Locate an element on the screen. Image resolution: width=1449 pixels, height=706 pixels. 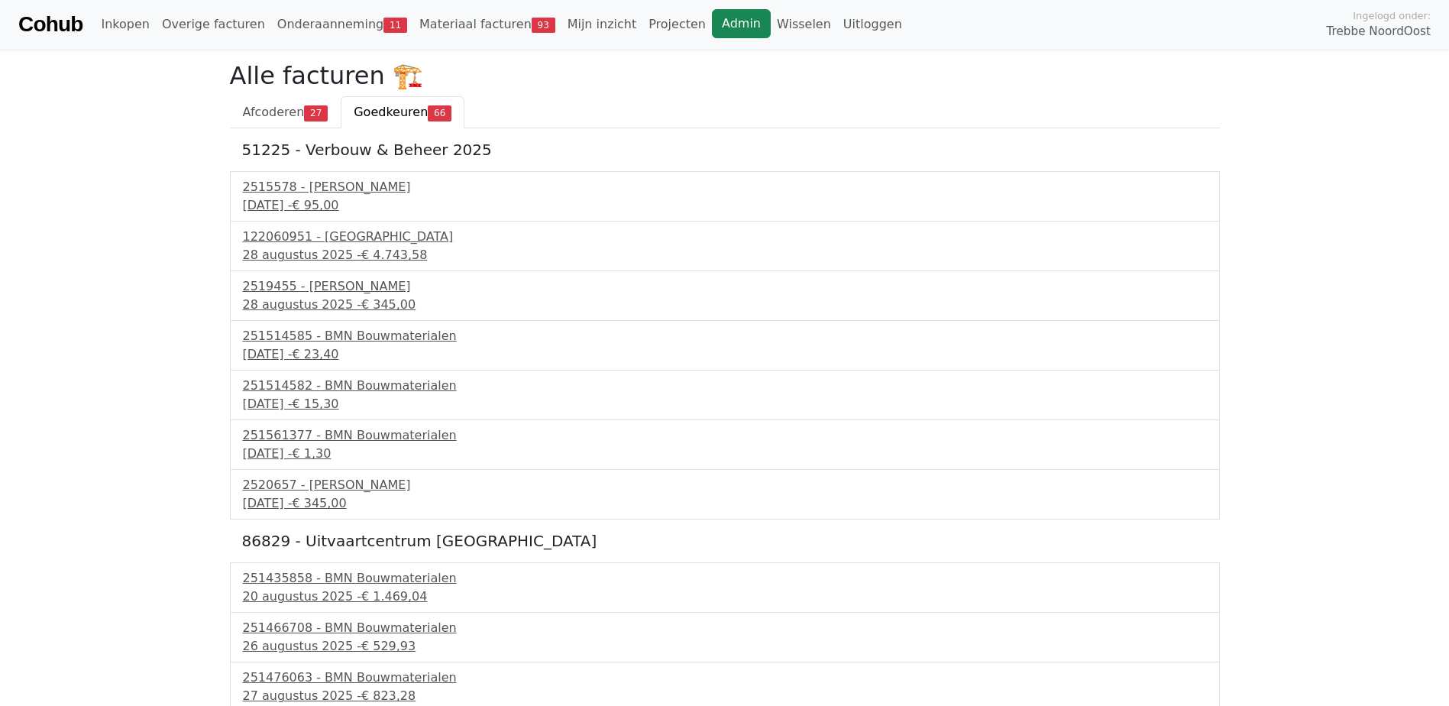
span: 66 is located at coordinates (439, 113).